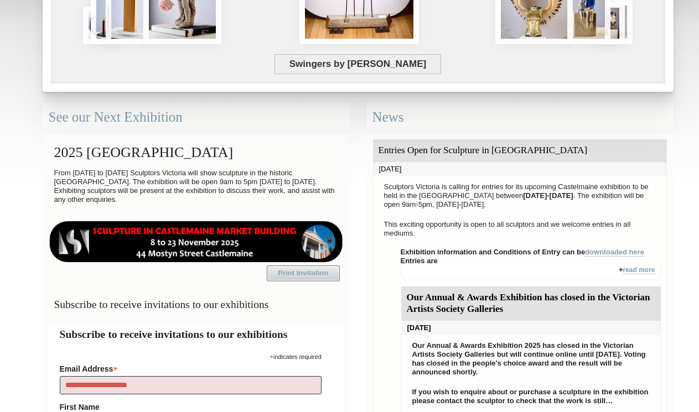 The image size is (699, 412). Describe the element at coordinates (196, 334) in the screenshot. I see `h2: Subscribe to receive invitations to our exhibitions` at that location.